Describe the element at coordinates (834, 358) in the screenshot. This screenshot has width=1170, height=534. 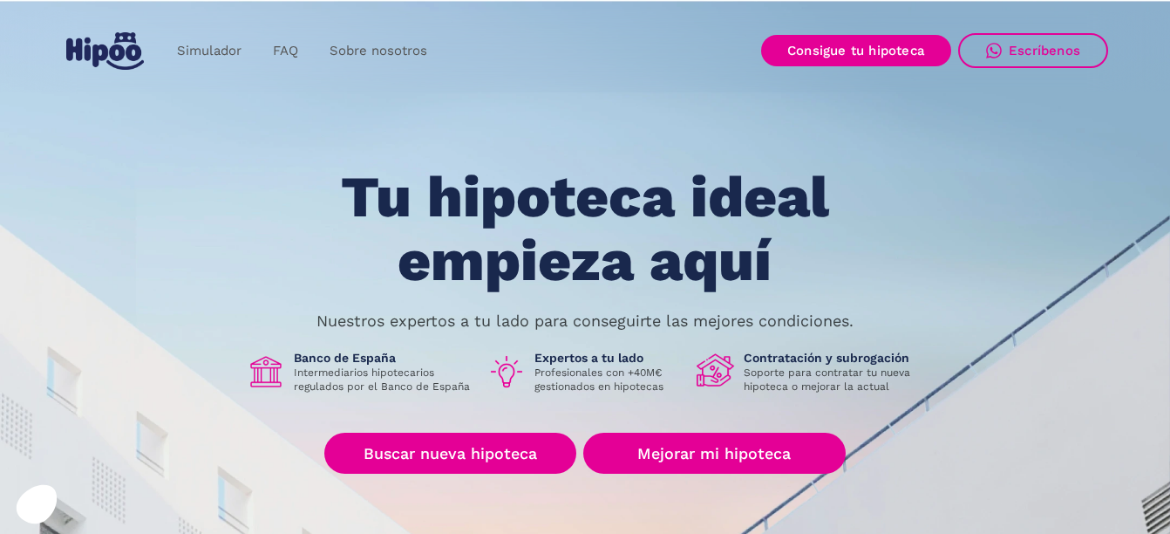
I see `h1: Contratación y subrogación` at that location.